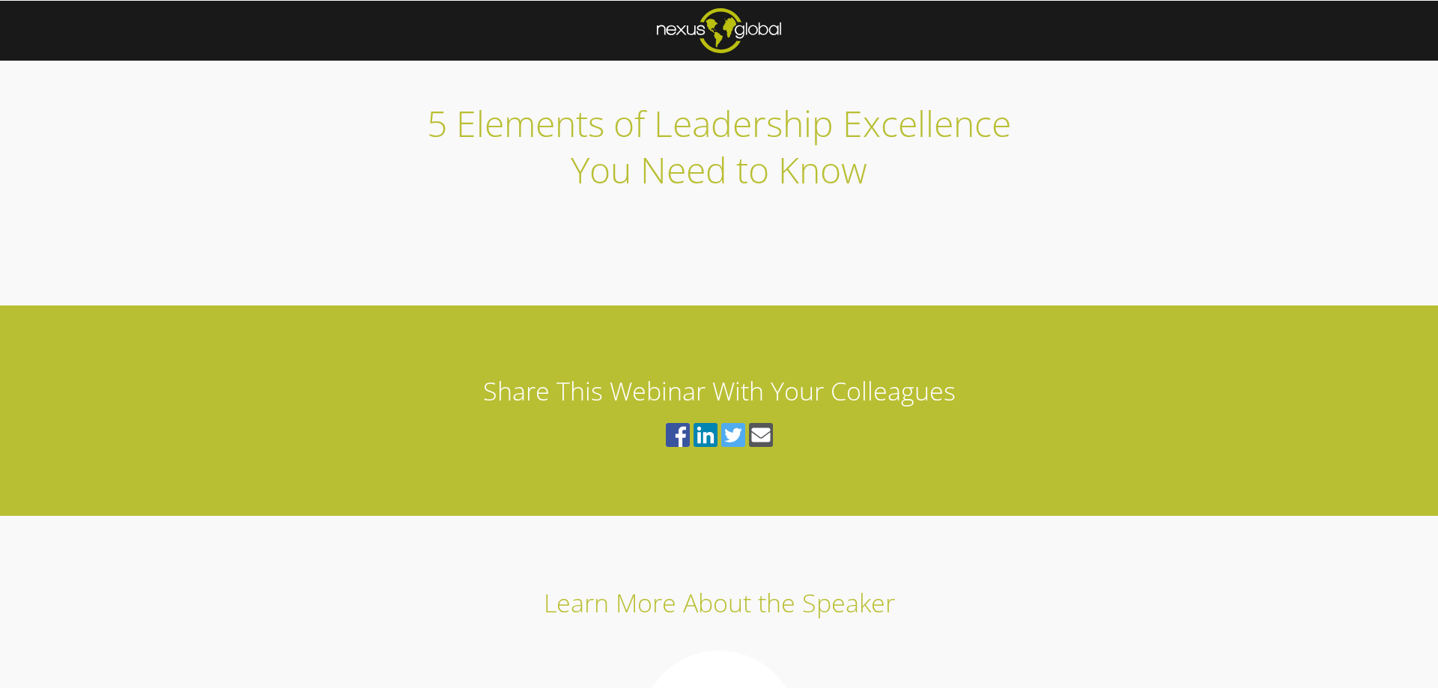 This screenshot has width=1438, height=688. I want to click on img: Share on email, so click(761, 435).